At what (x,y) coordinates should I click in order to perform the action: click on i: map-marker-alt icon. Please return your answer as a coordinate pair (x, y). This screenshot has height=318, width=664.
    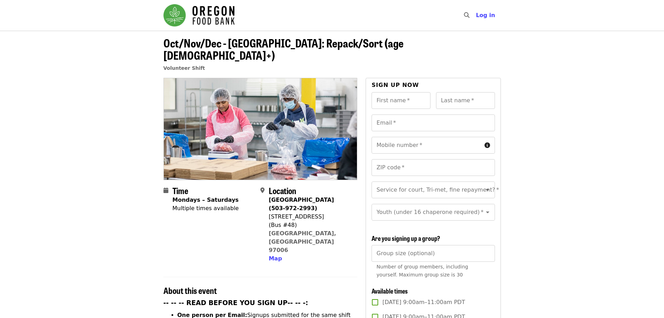
    Looking at the image, I should click on (262, 190).